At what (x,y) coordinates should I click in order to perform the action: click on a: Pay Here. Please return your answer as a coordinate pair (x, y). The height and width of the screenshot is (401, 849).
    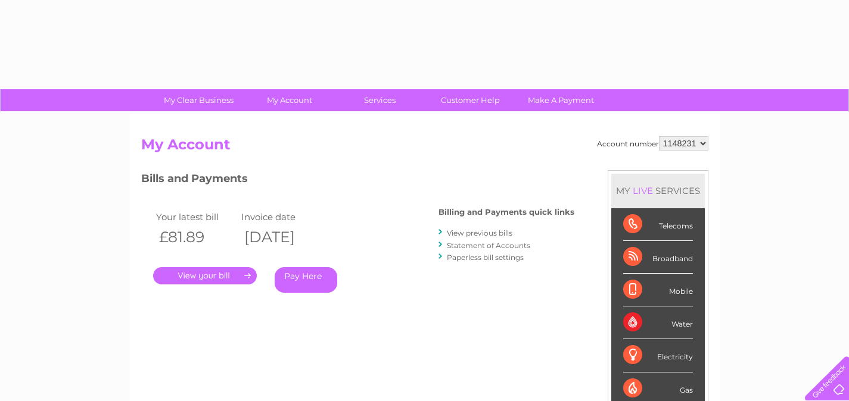
    Looking at the image, I should click on (306, 280).